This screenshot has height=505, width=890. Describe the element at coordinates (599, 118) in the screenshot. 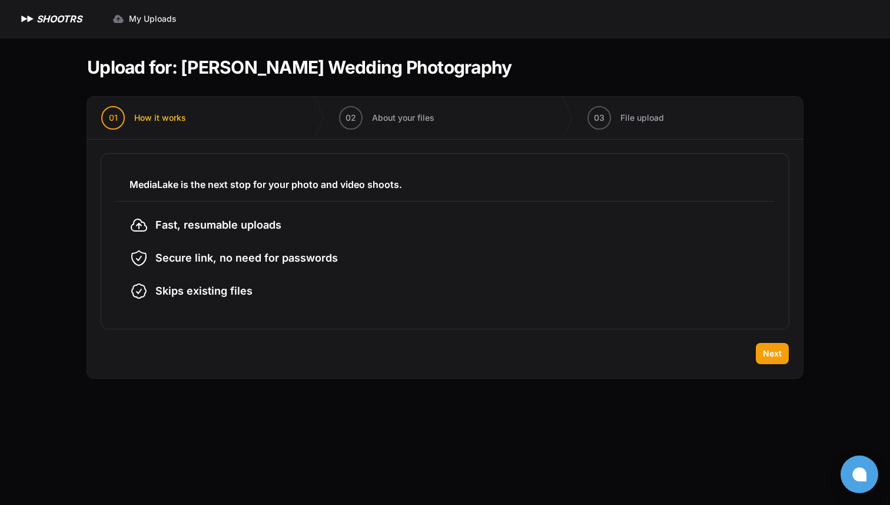

I see `span: 03` at that location.